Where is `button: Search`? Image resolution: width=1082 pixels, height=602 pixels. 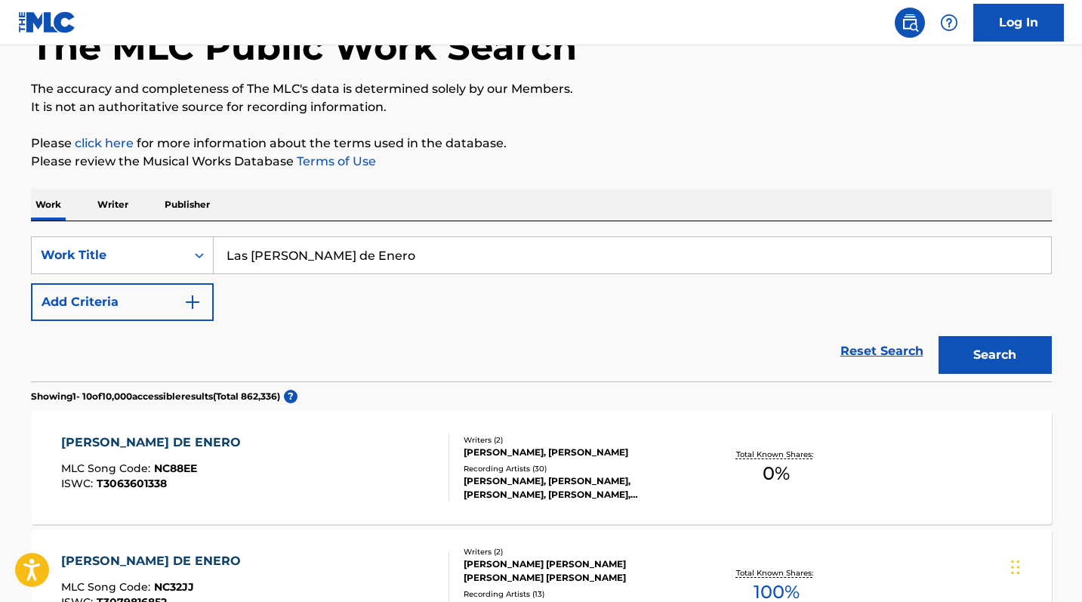
button: Search is located at coordinates (995, 355).